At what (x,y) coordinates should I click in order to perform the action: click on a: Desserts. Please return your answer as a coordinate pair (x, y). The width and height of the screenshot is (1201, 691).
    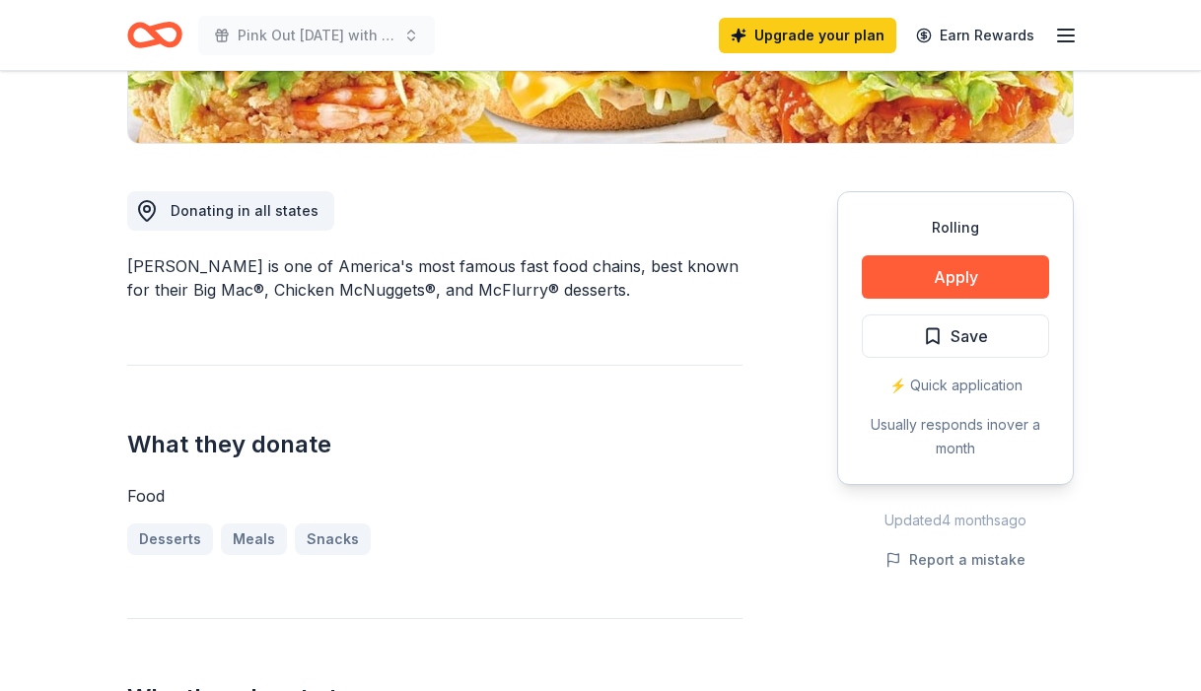
    Looking at the image, I should click on (170, 539).